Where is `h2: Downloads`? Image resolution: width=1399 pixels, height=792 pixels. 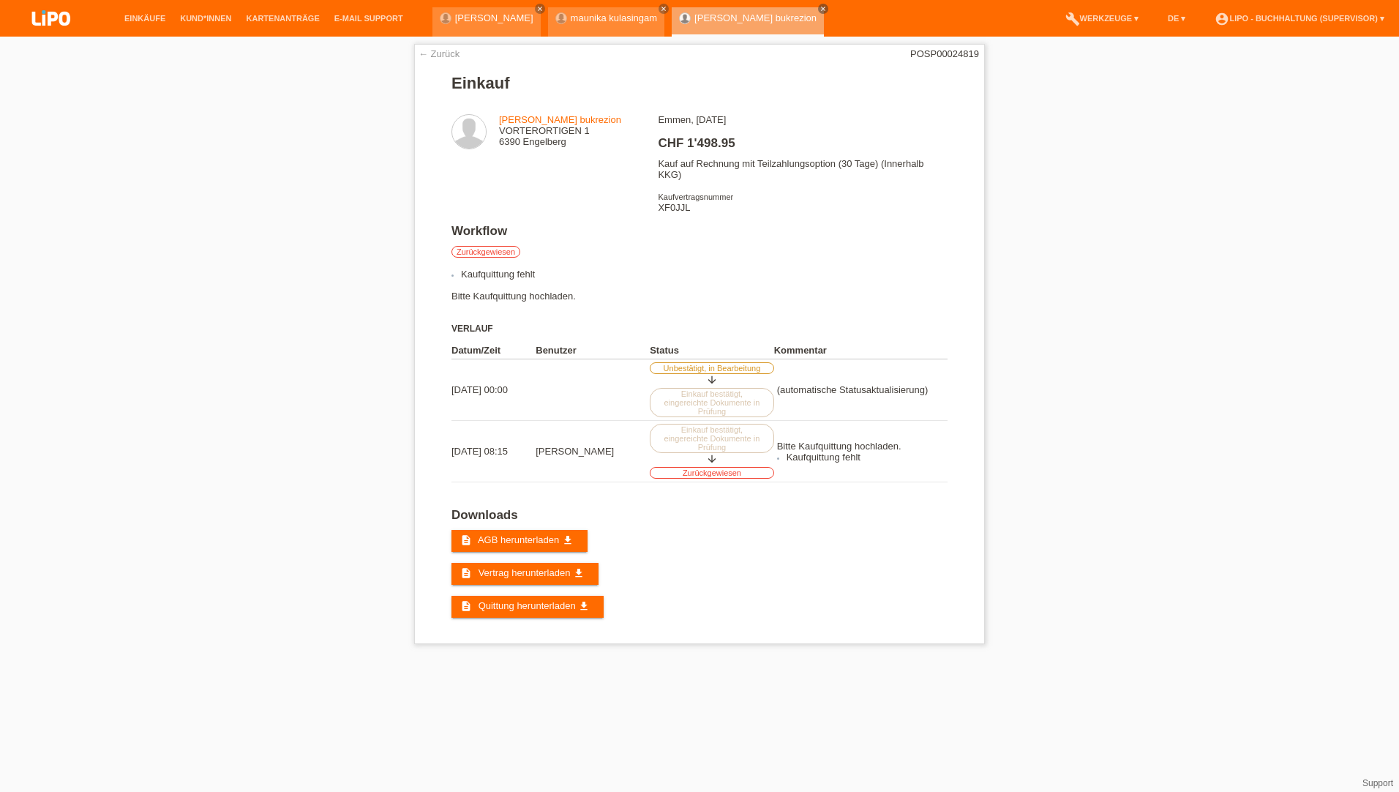
h2: Downloads is located at coordinates (700, 519).